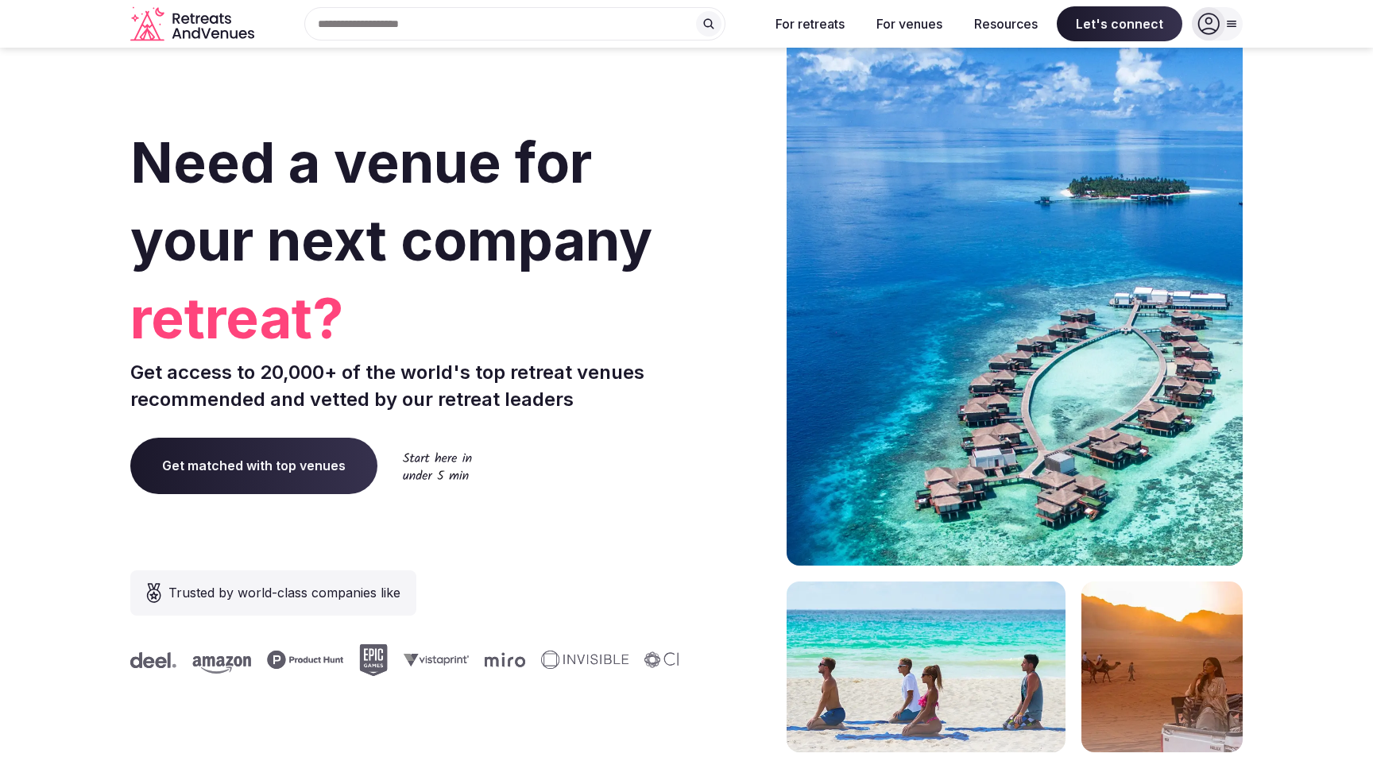 The height and width of the screenshot is (761, 1373). Describe the element at coordinates (405, 659) in the screenshot. I see `svg: Vistaprint company logo` at that location.